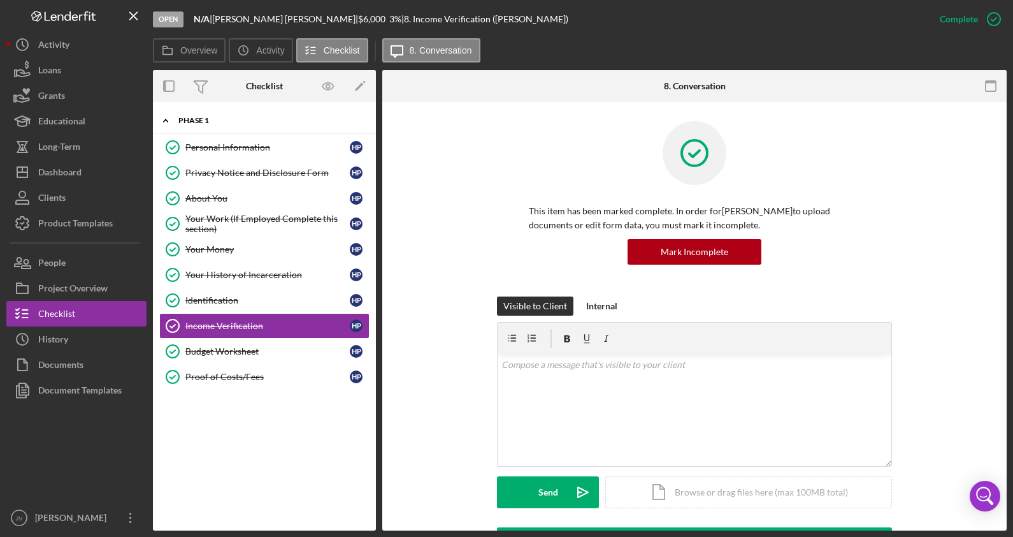 The width and height of the screenshot is (1013, 537). Describe the element at coordinates (53, 340) in the screenshot. I see `div: History` at that location.